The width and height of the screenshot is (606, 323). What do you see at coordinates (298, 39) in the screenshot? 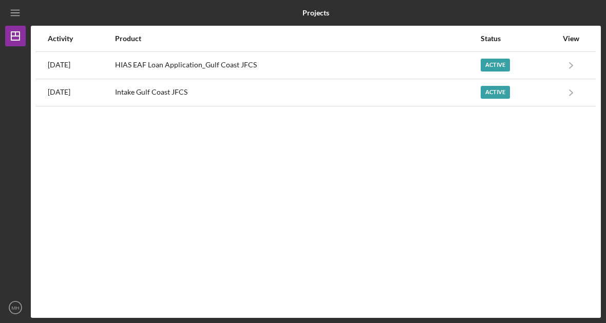
I see `div: Product` at bounding box center [298, 39].